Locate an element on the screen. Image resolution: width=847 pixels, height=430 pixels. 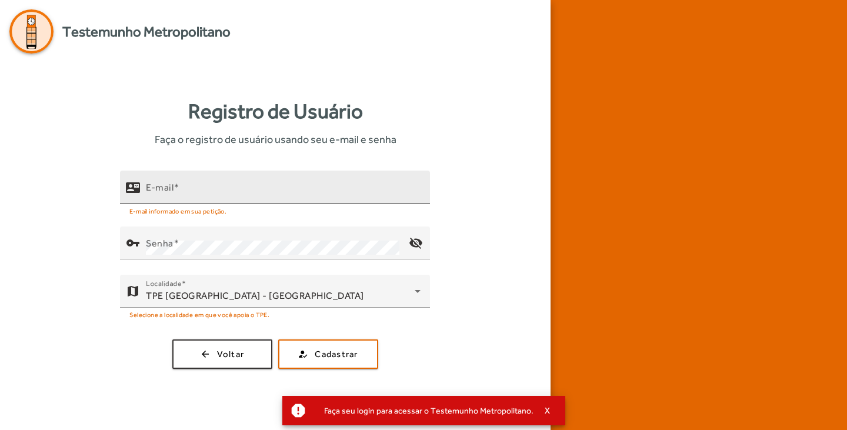
div: Faça seu login para acessar o Testemunho Metropolitano. is located at coordinates (424, 411).